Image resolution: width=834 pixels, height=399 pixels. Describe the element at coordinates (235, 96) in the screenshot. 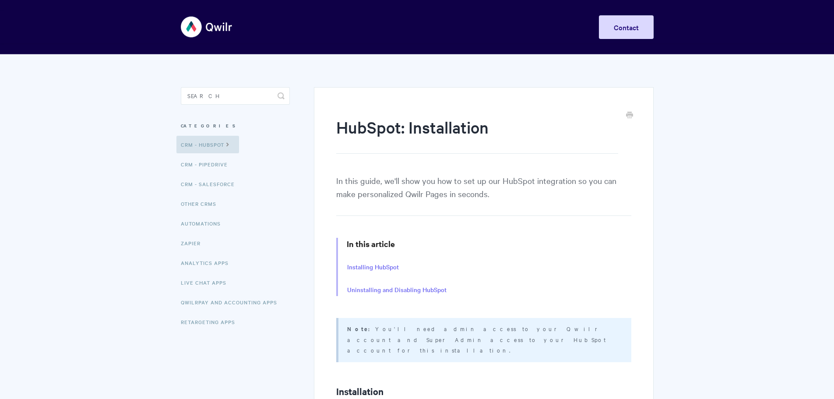

I see `input: Search` at that location.